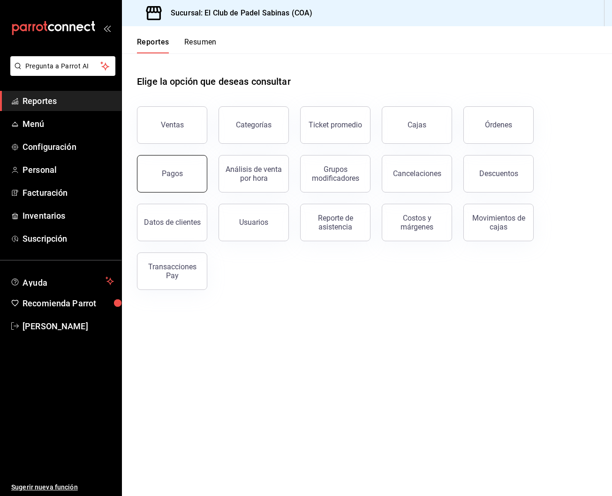 The width and height of the screenshot is (612, 496). Describe the element at coordinates (68, 170) in the screenshot. I see `span: Personal` at that location.